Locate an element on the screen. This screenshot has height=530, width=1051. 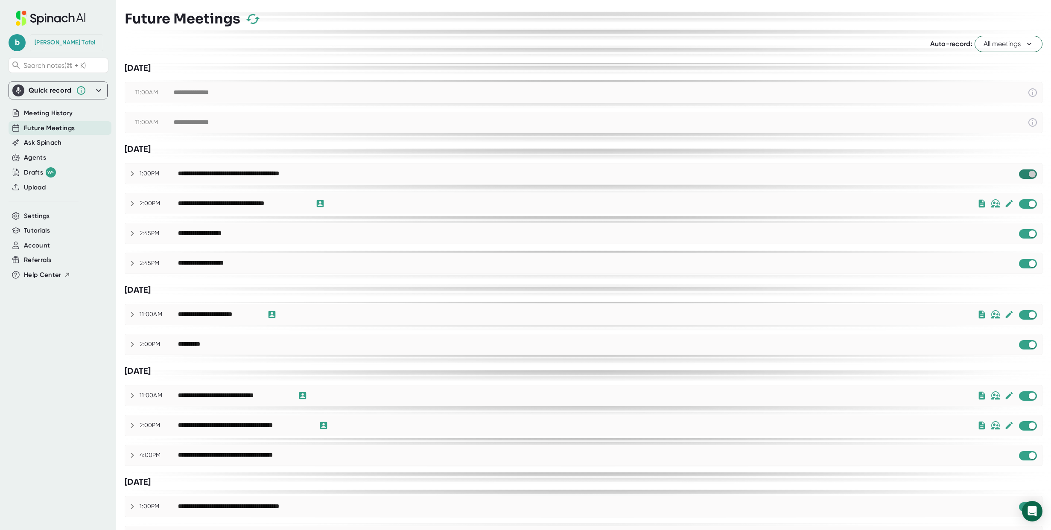
button: Tutorials is located at coordinates (37, 231).